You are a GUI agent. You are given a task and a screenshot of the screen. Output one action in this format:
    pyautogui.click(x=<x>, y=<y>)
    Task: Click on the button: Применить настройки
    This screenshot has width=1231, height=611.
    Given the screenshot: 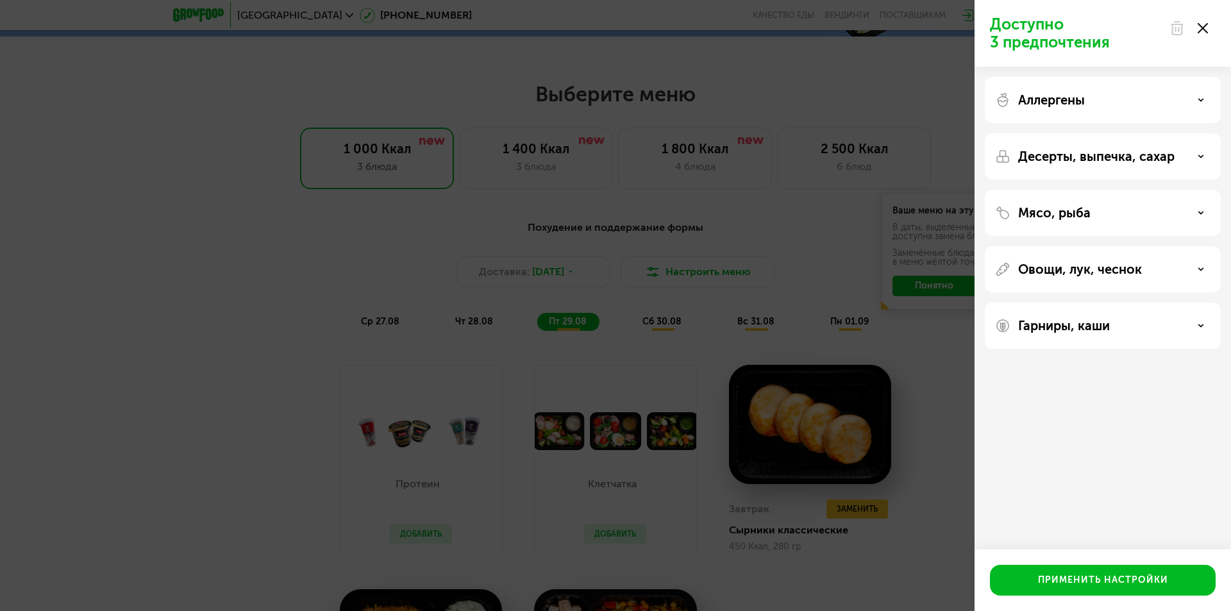 What is the action you would take?
    pyautogui.click(x=1103, y=580)
    